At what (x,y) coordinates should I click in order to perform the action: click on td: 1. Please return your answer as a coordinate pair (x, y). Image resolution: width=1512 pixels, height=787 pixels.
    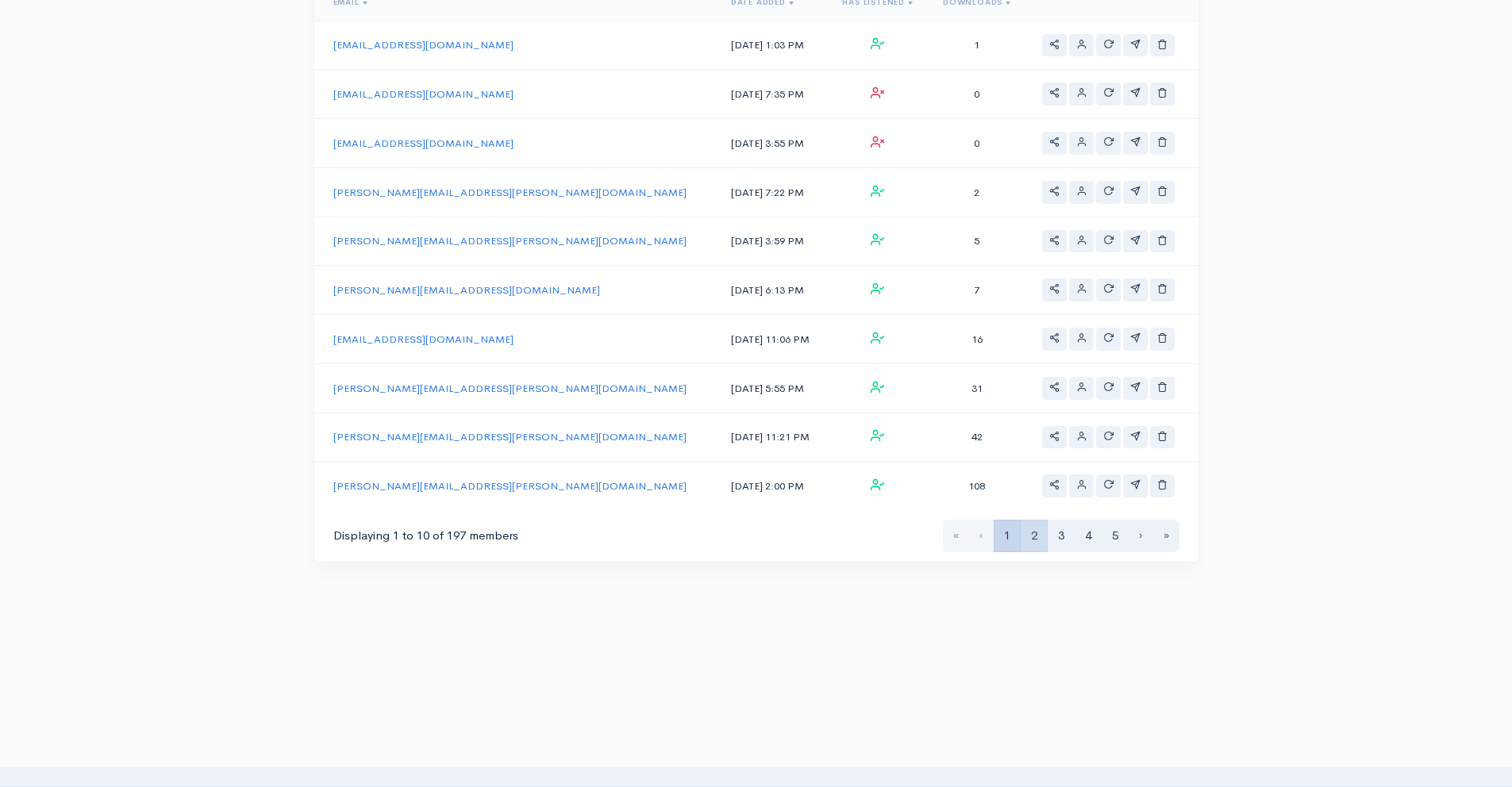
    Looking at the image, I should click on (976, 46).